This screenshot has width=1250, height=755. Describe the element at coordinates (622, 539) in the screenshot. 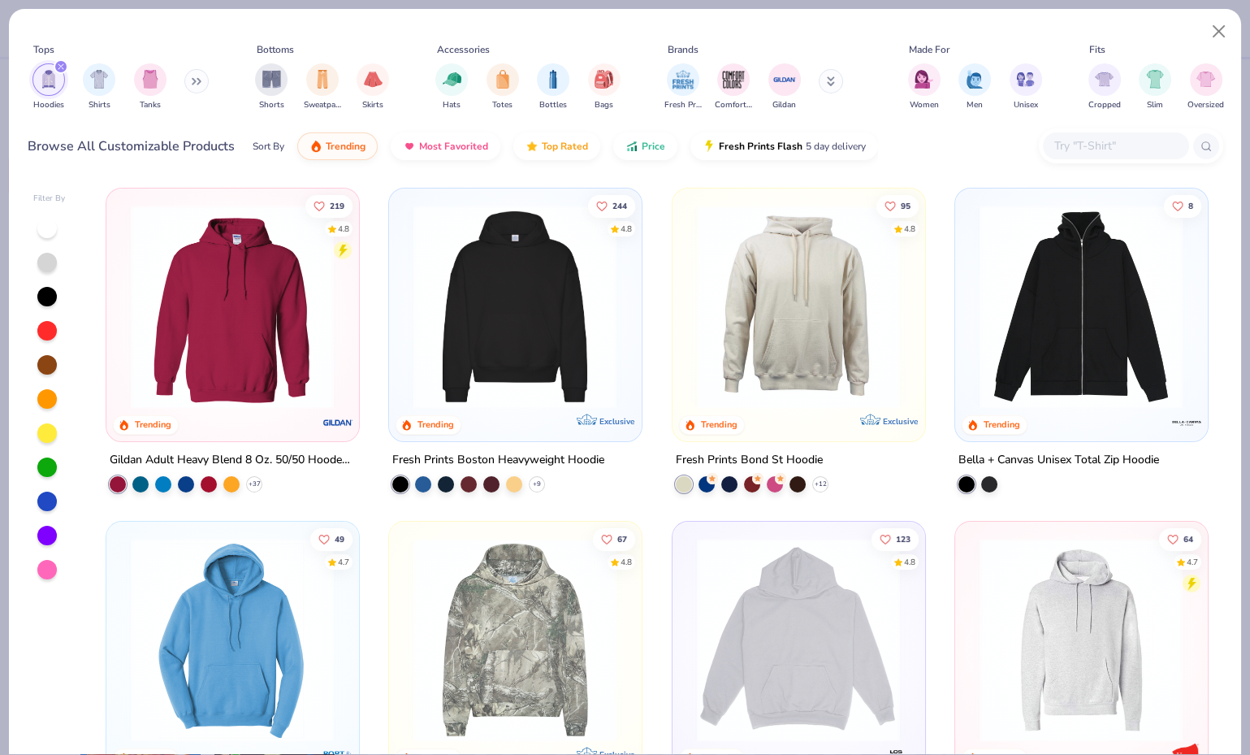

I see `span: 67` at that location.